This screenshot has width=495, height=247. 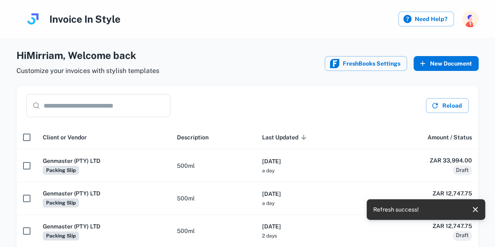 I want to click on h4: Hi Mirriam , Welcome back, so click(x=88, y=55).